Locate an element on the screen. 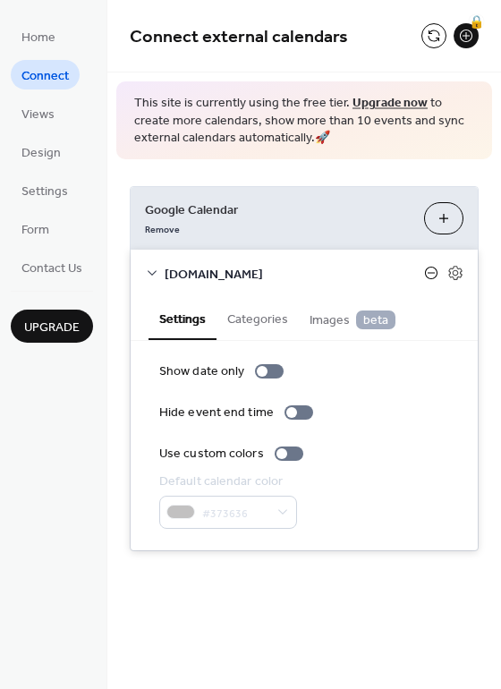 The image size is (501, 689). span: Settings is located at coordinates (45, 192).